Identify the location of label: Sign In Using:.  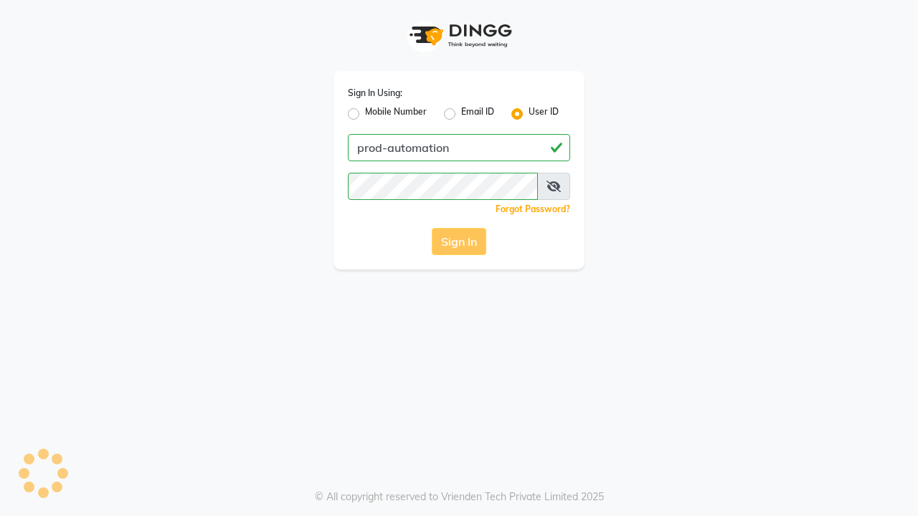
(375, 93).